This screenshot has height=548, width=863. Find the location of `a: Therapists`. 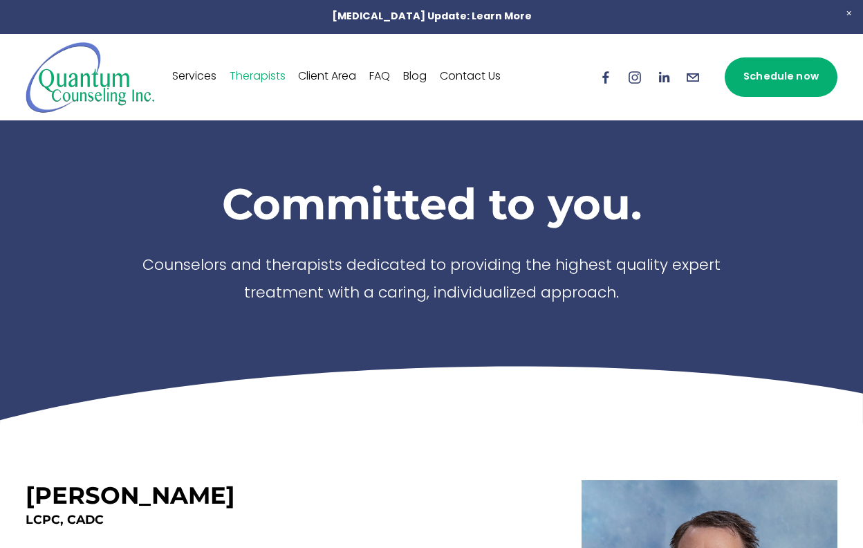

a: Therapists is located at coordinates (257, 77).